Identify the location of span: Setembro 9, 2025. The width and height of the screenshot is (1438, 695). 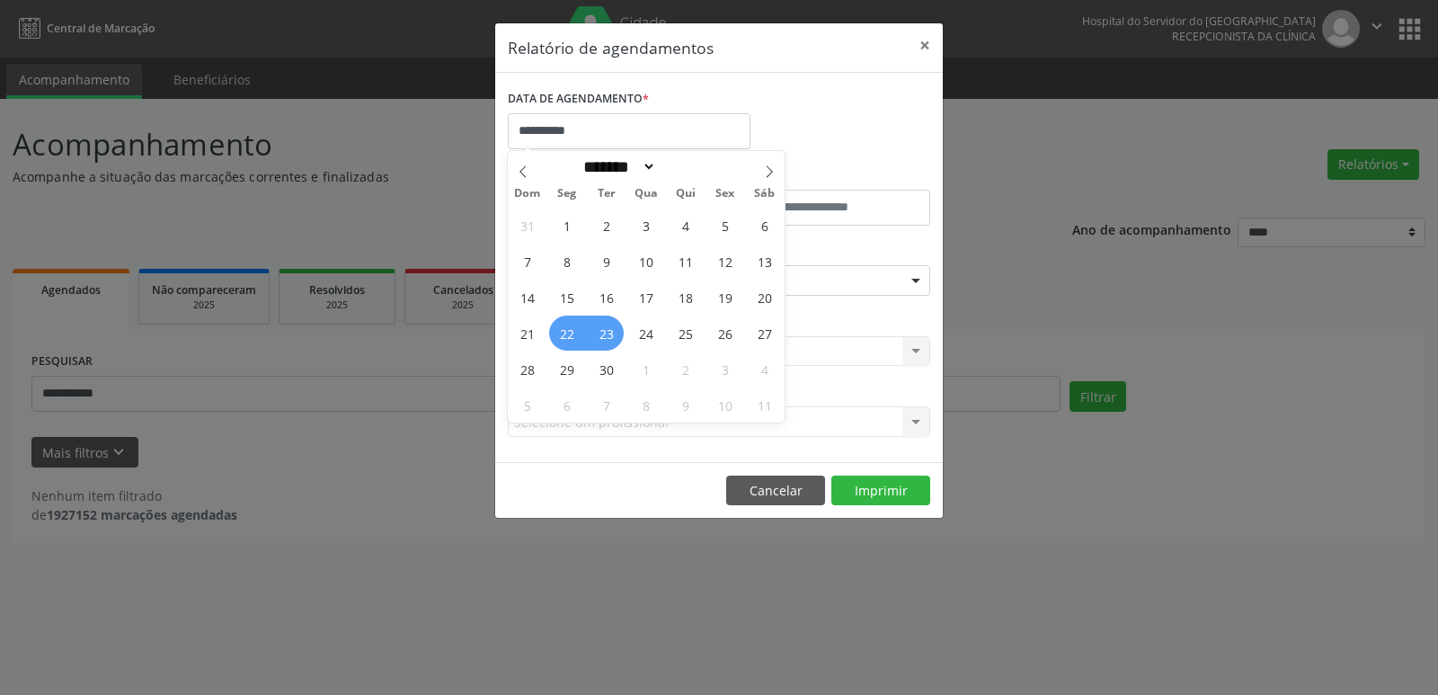
(606, 261).